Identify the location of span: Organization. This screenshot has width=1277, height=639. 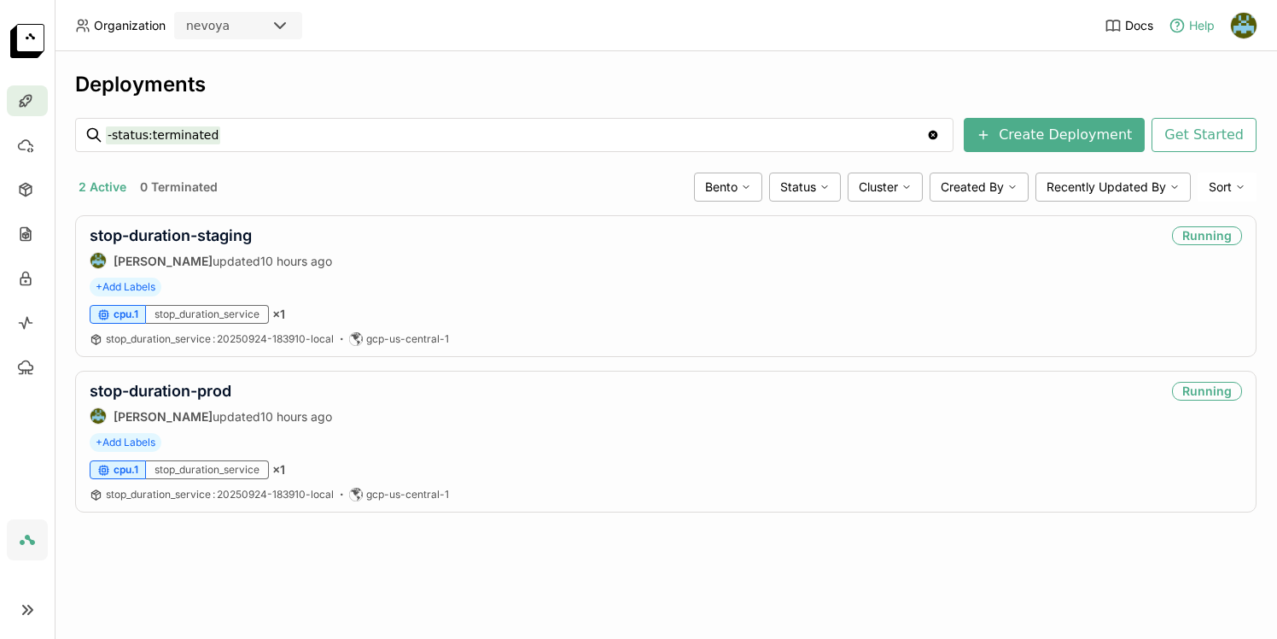
(130, 26).